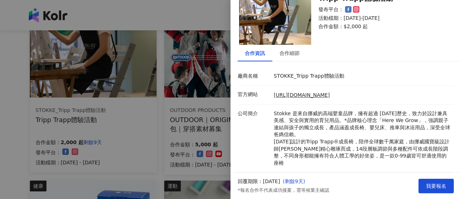 This screenshot has height=199, width=461. What do you see at coordinates (362, 76) in the screenshot?
I see `p: STOKKE_Tripp Trapp體驗活動` at bounding box center [362, 76].